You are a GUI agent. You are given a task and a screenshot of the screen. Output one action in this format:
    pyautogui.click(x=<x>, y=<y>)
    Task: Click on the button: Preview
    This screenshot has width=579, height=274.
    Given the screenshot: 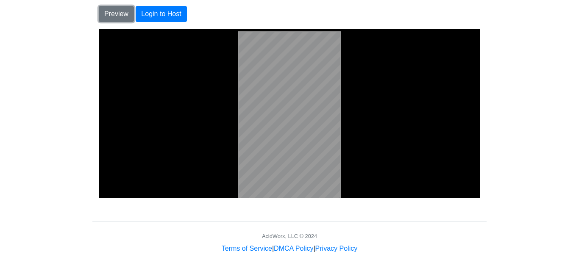 What is the action you would take?
    pyautogui.click(x=116, y=14)
    